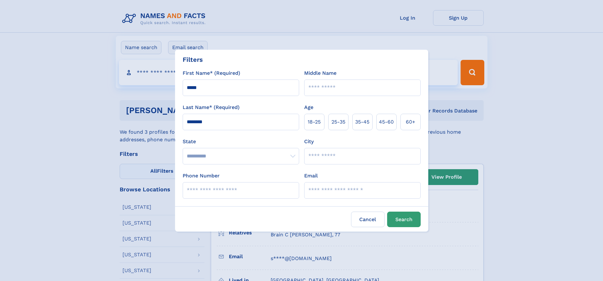 This screenshot has width=603, height=281. I want to click on label: City, so click(309, 141).